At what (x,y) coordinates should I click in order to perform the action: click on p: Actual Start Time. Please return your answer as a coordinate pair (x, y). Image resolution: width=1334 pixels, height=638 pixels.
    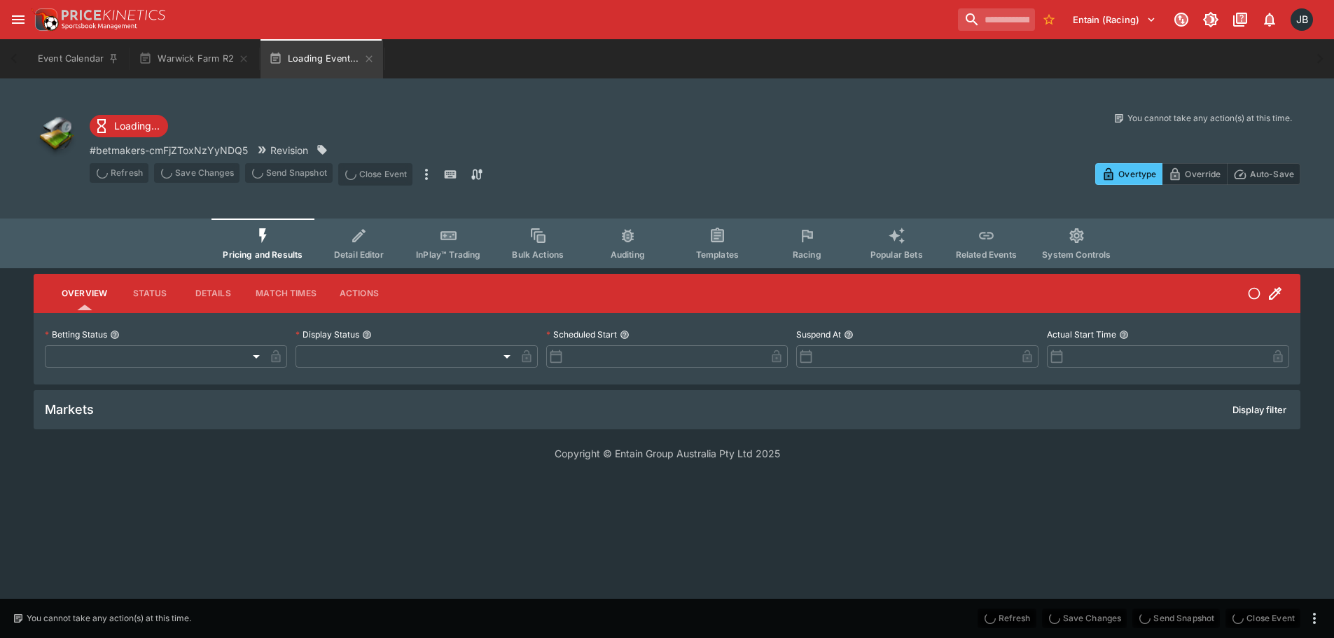
    Looking at the image, I should click on (1082, 334).